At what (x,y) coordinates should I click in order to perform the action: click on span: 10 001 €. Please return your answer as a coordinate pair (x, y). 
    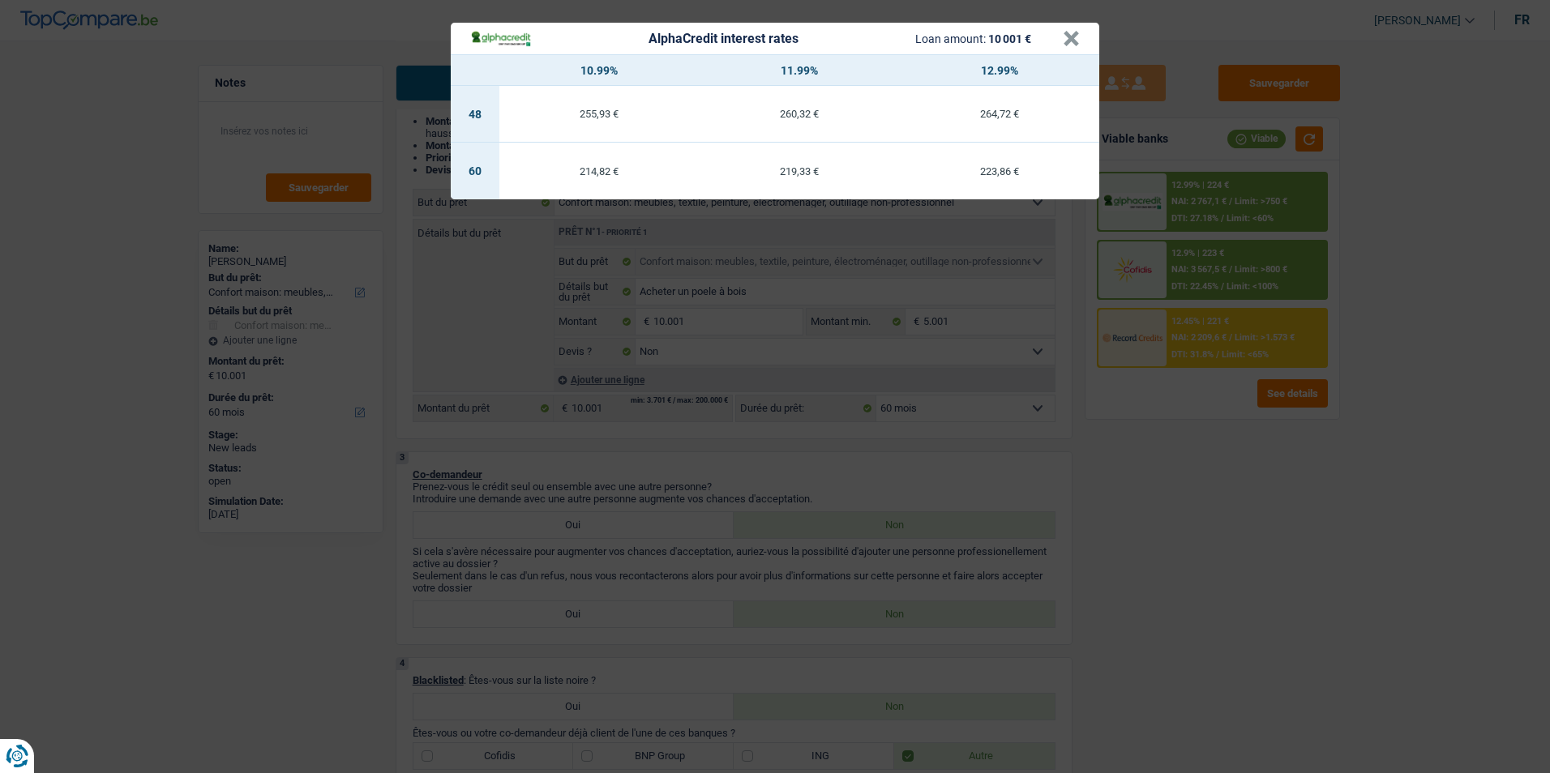
    Looking at the image, I should click on (1009, 39).